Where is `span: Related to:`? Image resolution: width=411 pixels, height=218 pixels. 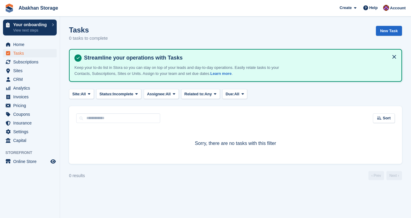
span: Related to: is located at coordinates (195, 94).